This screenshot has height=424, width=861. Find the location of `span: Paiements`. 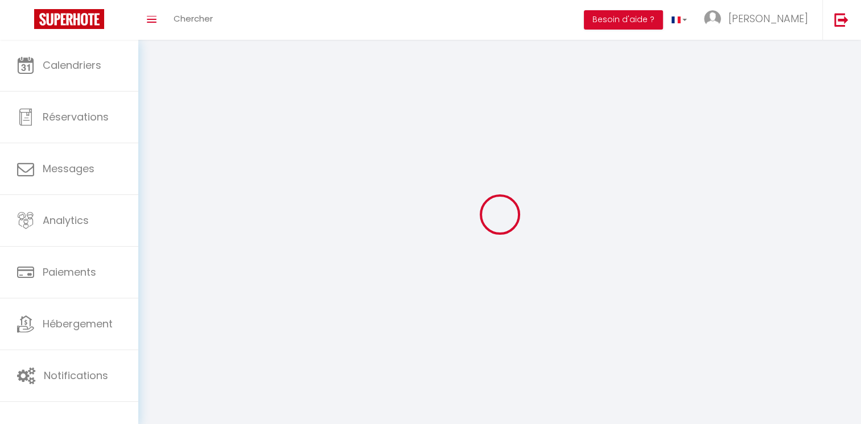

span: Paiements is located at coordinates (69, 272).